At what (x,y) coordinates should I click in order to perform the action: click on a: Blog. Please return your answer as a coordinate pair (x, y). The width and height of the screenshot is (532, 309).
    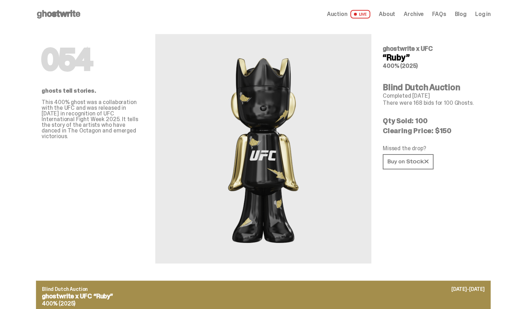
    Looking at the image, I should click on (460, 14).